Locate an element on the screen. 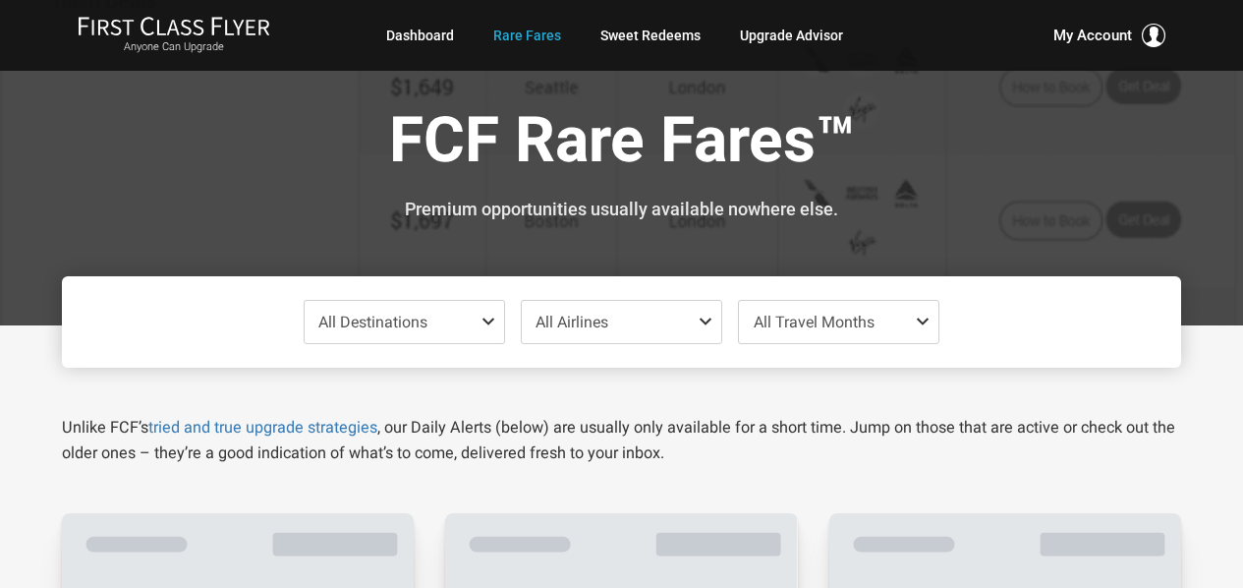 Image resolution: width=1243 pixels, height=588 pixels. a: tried and true upgrade strategies is located at coordinates (262, 427).